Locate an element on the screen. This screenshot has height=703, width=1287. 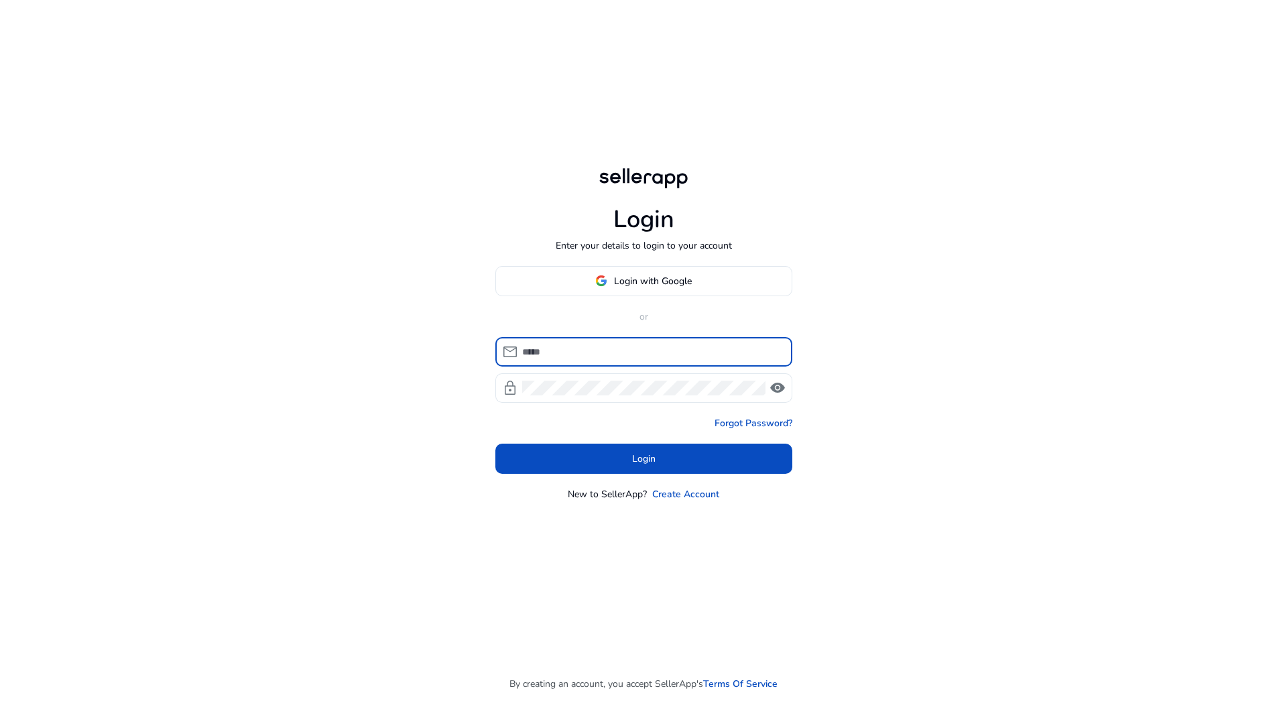
span: visibility is located at coordinates (778, 388).